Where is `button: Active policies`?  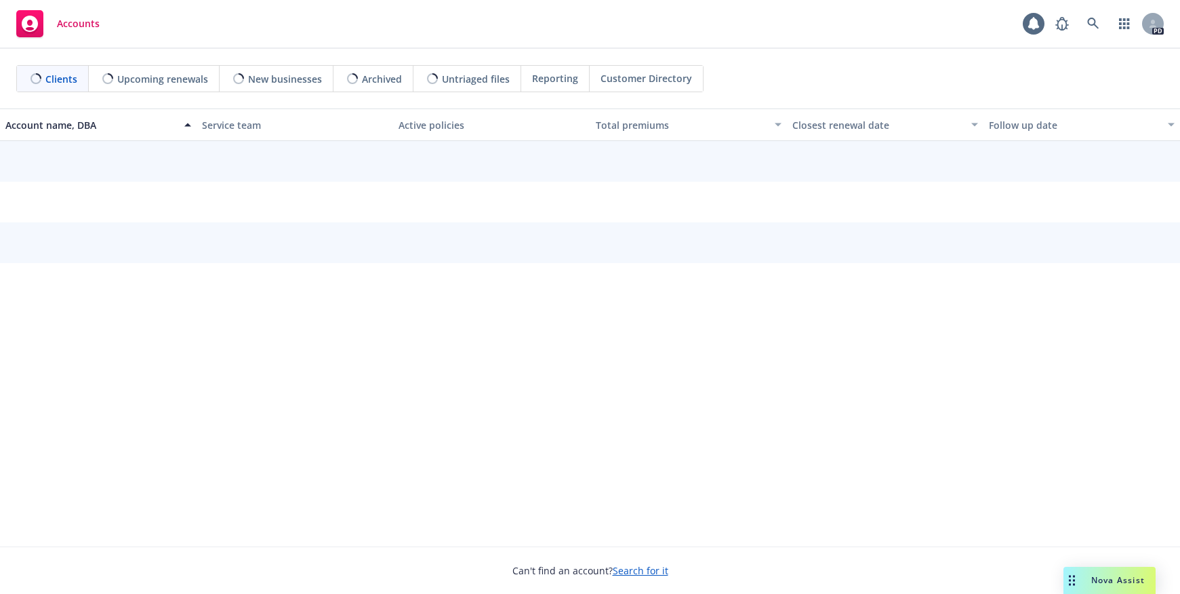 button: Active policies is located at coordinates (492, 125).